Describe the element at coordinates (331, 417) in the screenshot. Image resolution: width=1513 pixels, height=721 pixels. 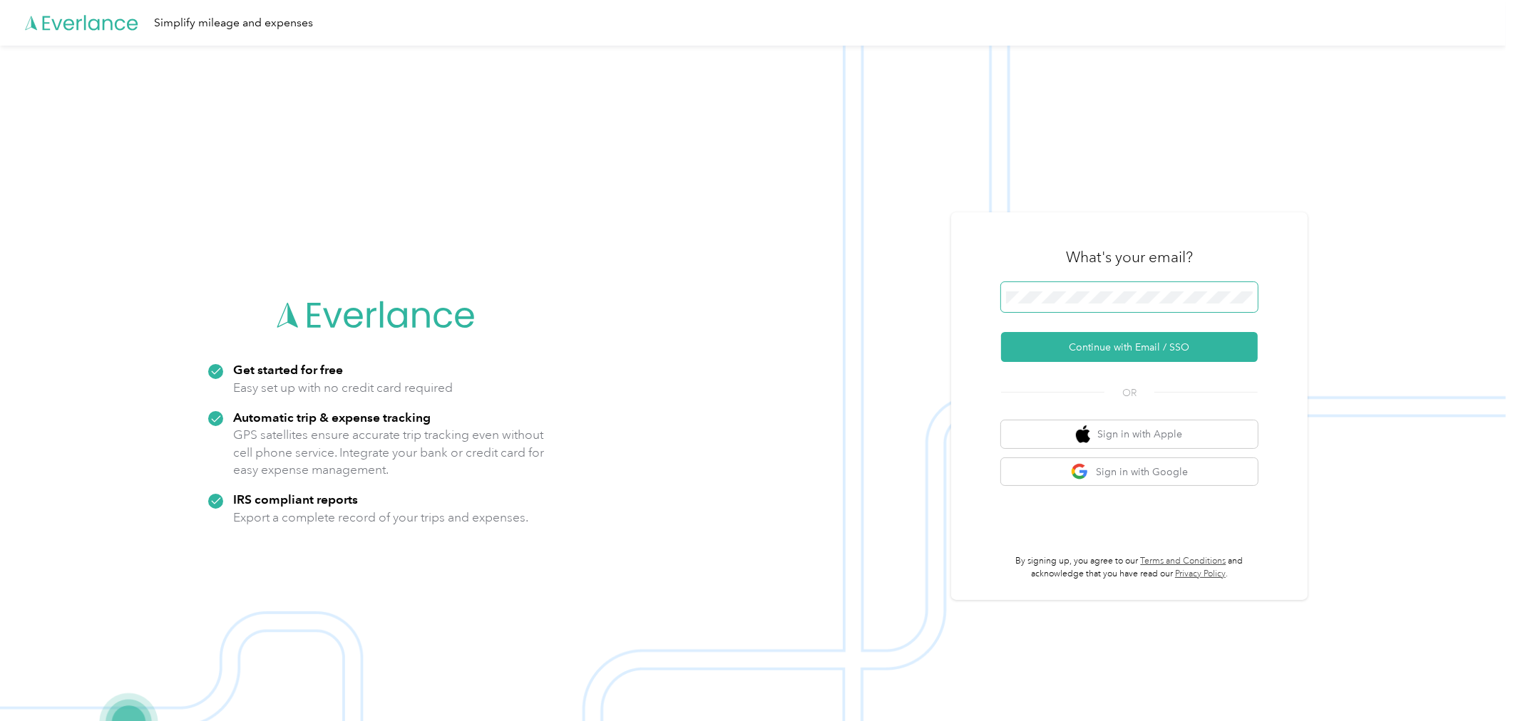
I see `strong: Automatic trip & expense tracking` at that location.